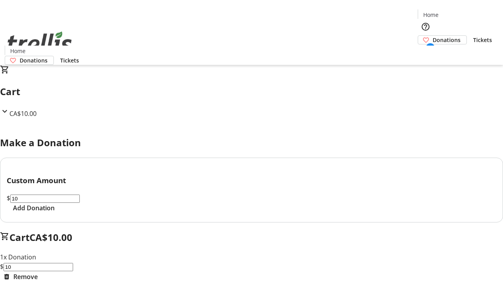 This screenshot has height=283, width=503. What do you see at coordinates (40, 42) in the screenshot?
I see `img: Orient E2E Organization cokRgQ0ocx's Logo` at bounding box center [40, 42].